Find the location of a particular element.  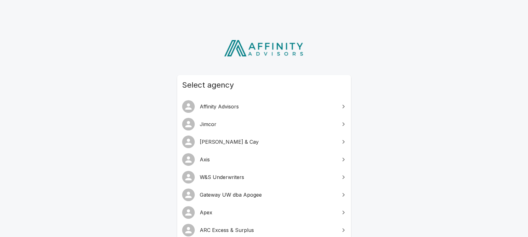

a: Apex is located at coordinates (264, 212).